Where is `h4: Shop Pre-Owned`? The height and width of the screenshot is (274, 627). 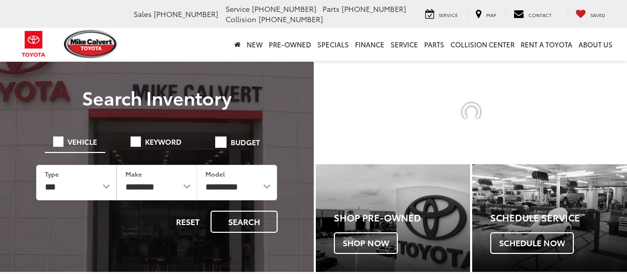
h4: Shop Pre-Owned is located at coordinates (402, 218).